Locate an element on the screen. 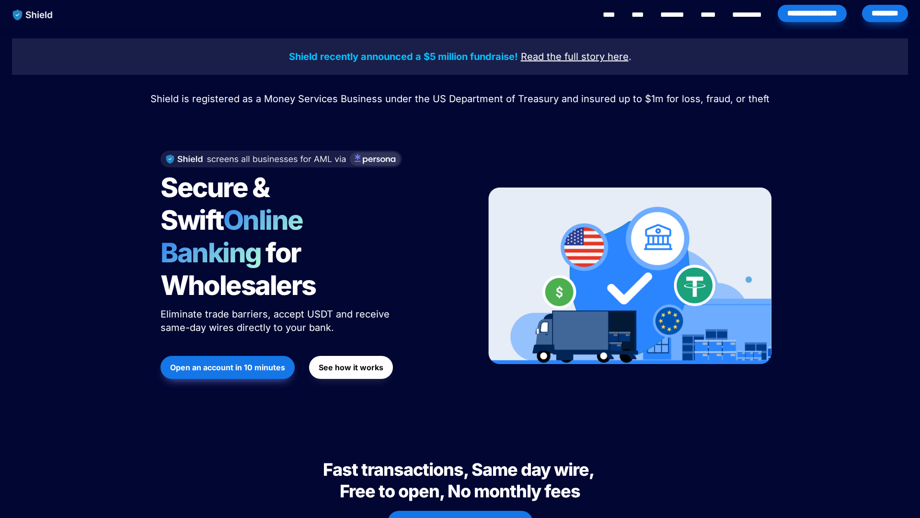  span: Shield is registered as a Money Services Business under the US Department of Treasury and insured... is located at coordinates (460, 99).